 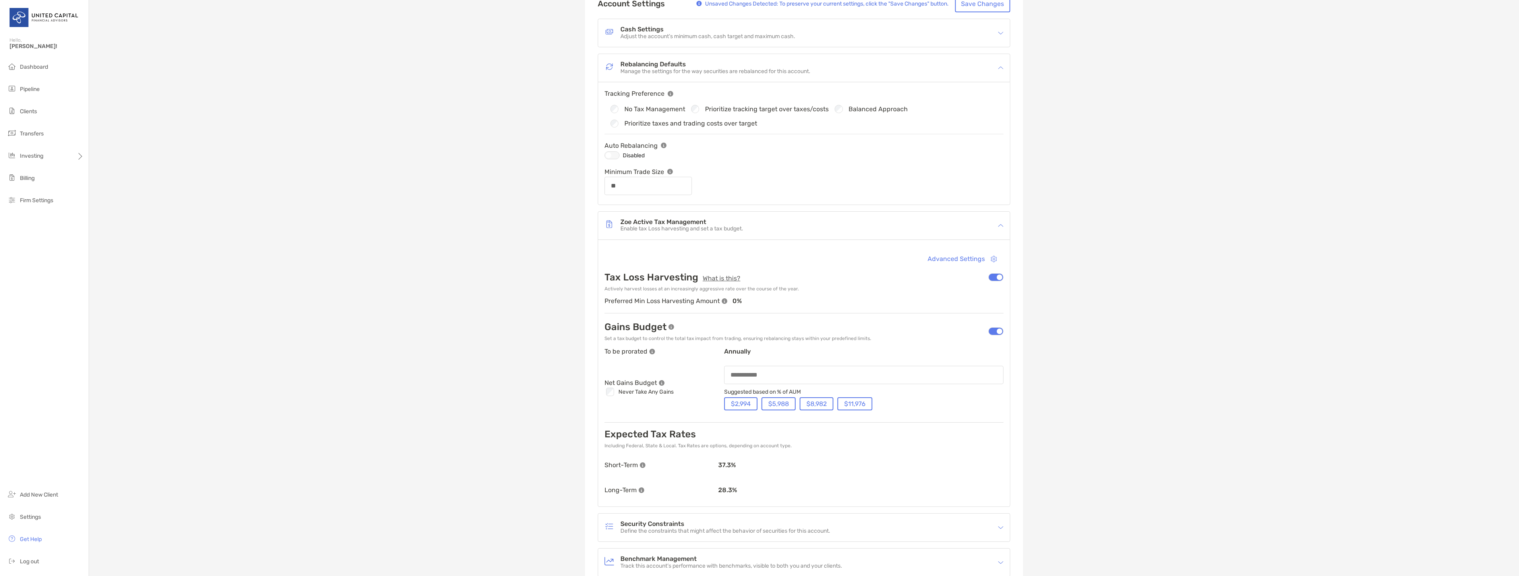 I want to click on p: Tracking Preference, so click(x=634, y=93).